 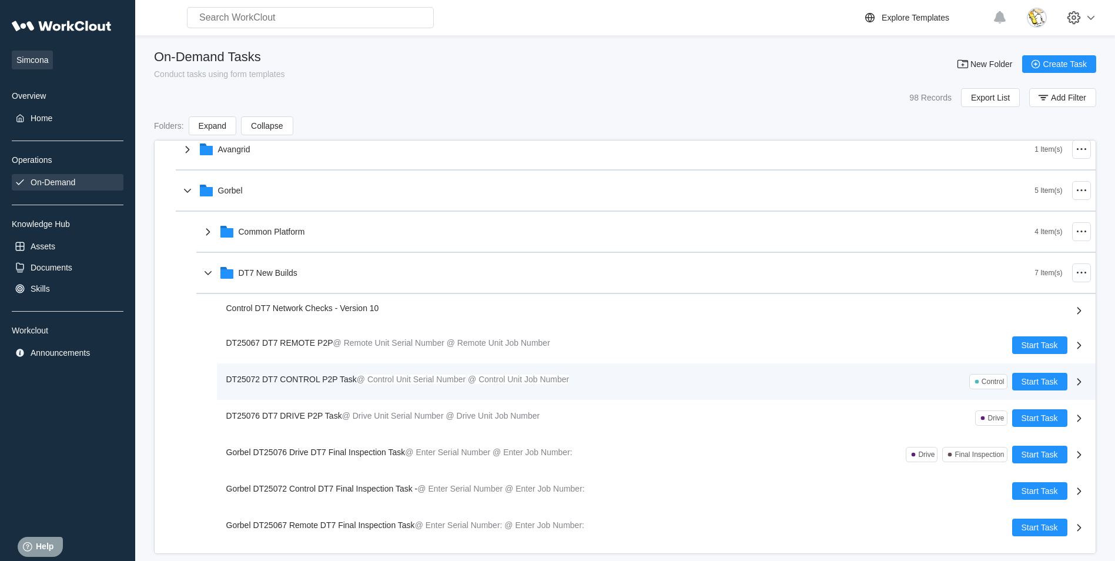 What do you see at coordinates (1065, 64) in the screenshot?
I see `span: Create Task` at bounding box center [1065, 64].